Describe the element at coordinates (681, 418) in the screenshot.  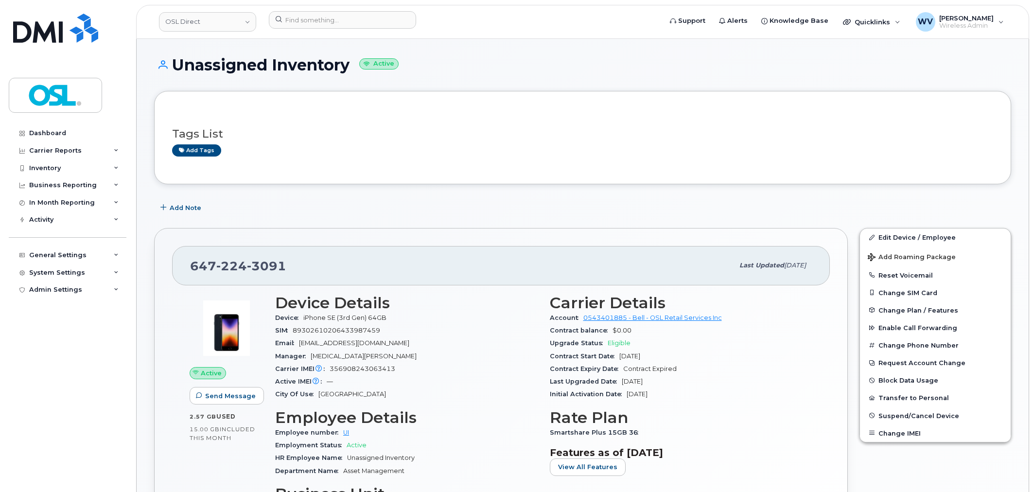
I see `h3: Rate Plan` at that location.